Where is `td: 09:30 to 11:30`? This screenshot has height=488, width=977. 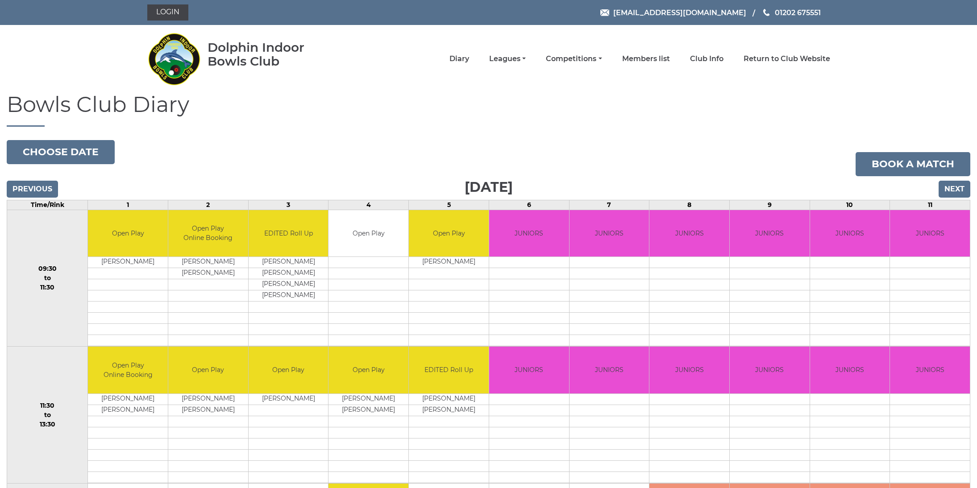 td: 09:30 to 11:30 is located at coordinates (47, 278).